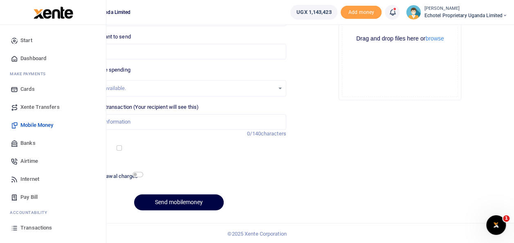 The image size is (514, 243). I want to click on a: Transactions, so click(53, 228).